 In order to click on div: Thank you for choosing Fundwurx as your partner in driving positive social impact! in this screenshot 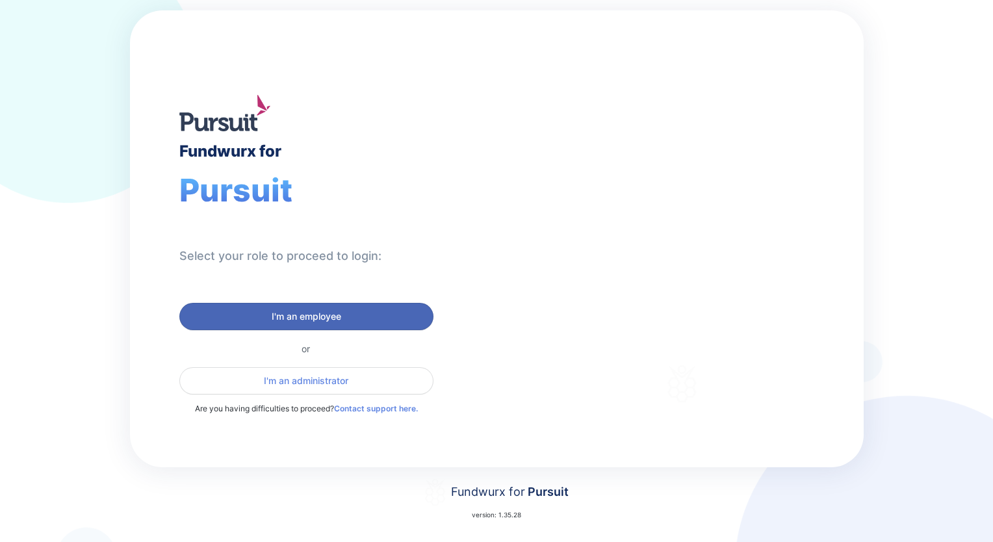, I will do `click(682, 276)`.